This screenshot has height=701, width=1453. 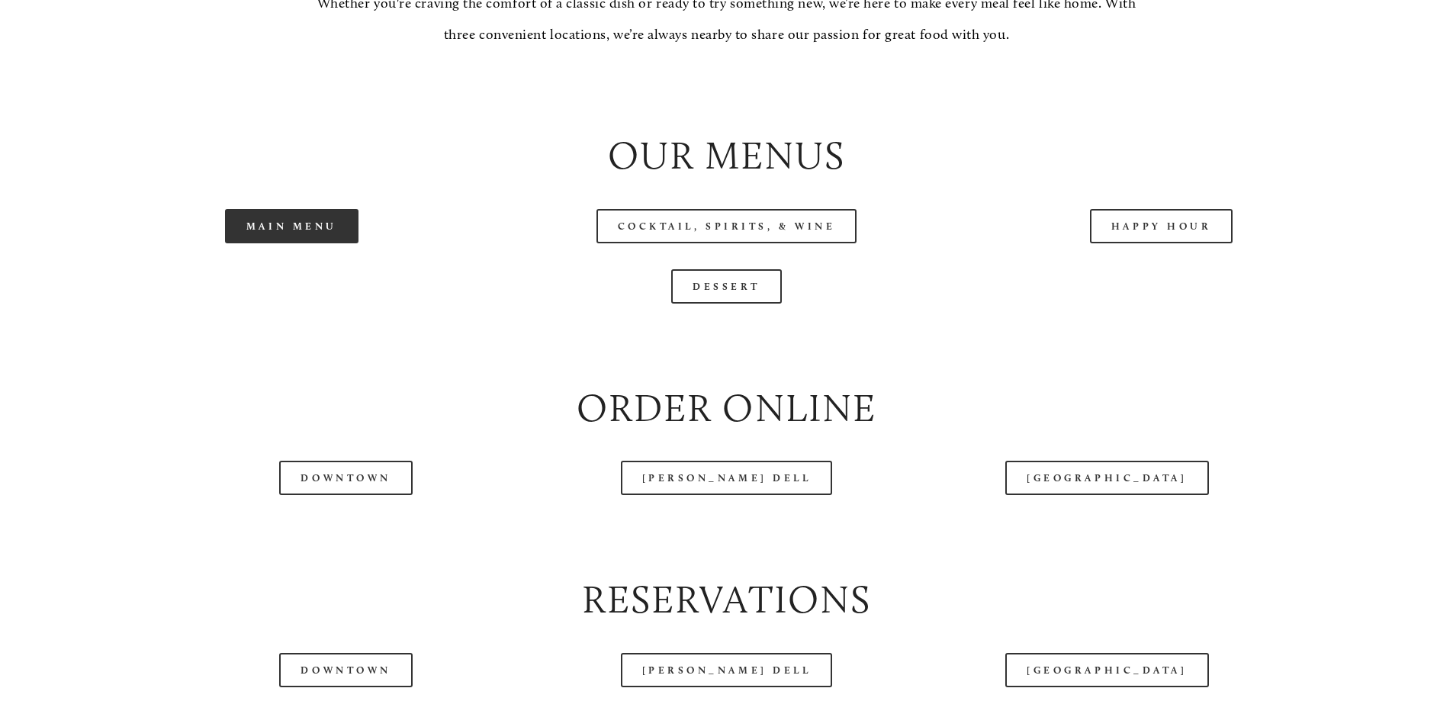 I want to click on h2: Reservations, so click(x=726, y=599).